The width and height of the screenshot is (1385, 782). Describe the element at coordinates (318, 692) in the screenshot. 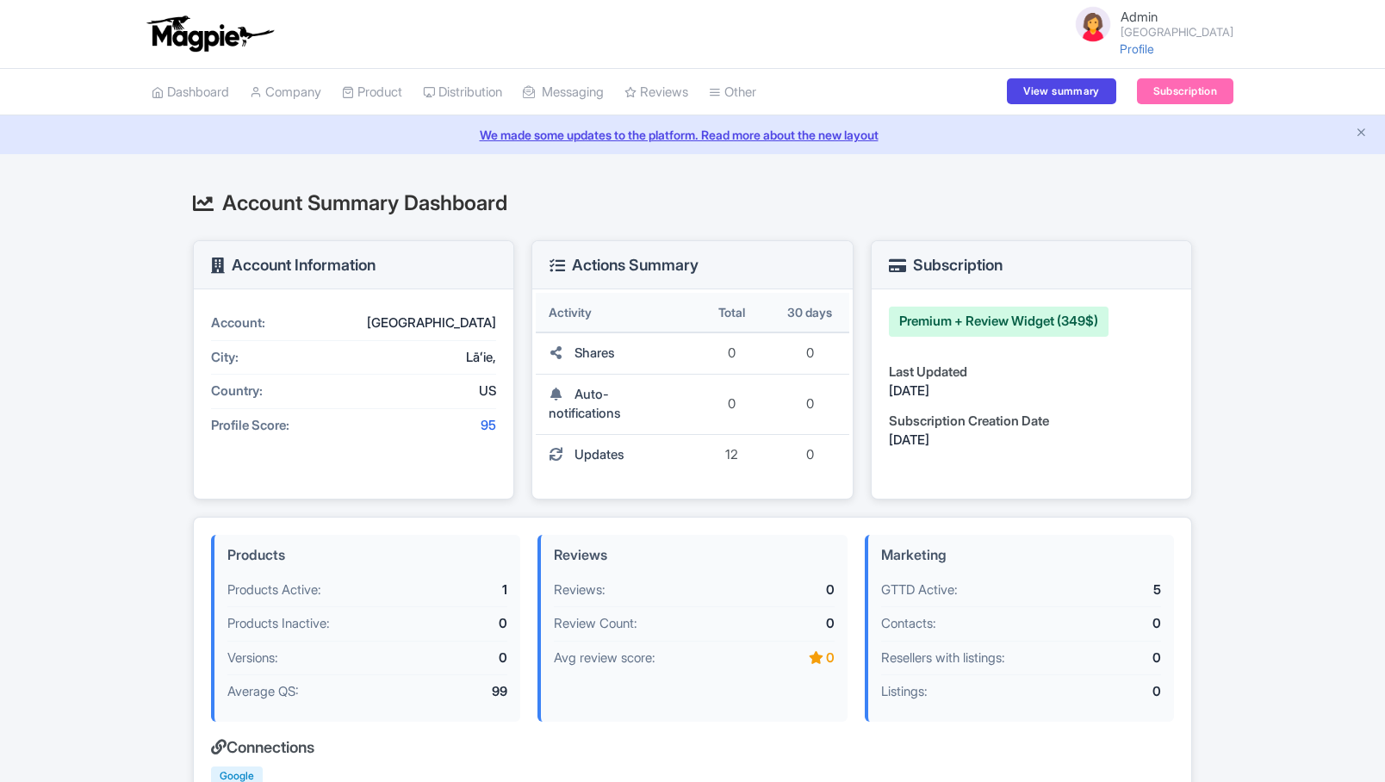

I see `div: Average QS:` at that location.